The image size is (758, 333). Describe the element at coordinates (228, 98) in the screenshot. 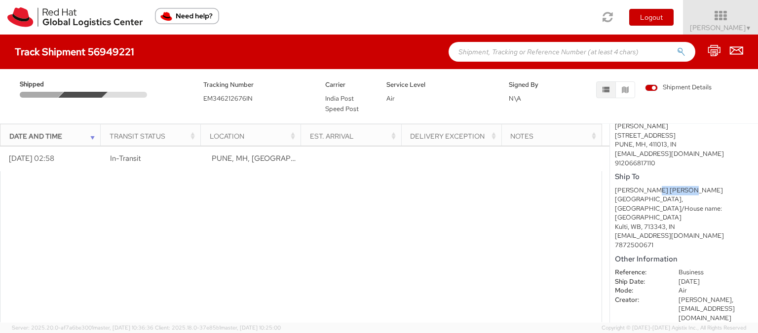

I see `span: EM346212676IN` at that location.